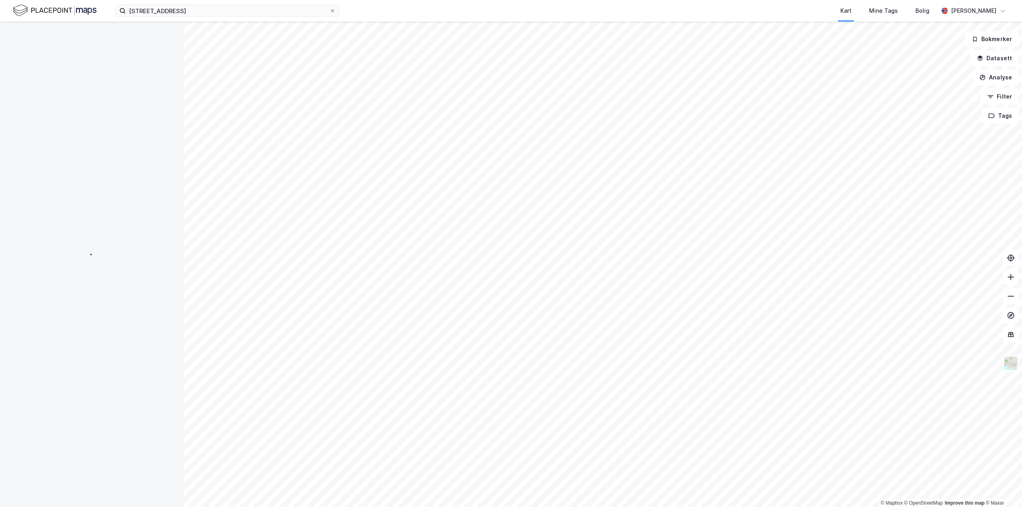 This screenshot has height=507, width=1022. I want to click on img: Z, so click(1011, 363).